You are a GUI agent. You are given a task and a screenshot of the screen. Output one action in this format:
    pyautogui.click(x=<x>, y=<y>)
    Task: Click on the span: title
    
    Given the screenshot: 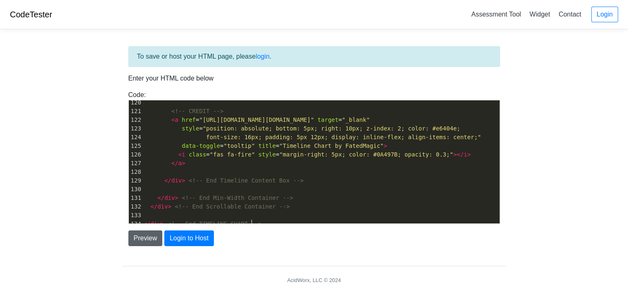 What is the action you would take?
    pyautogui.click(x=267, y=146)
    